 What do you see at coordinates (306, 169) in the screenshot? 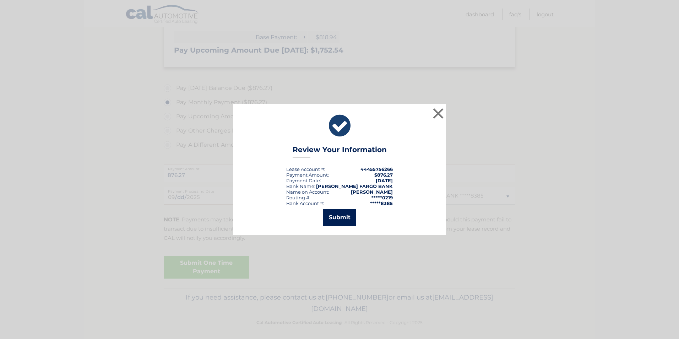
I see `div: Lease Account #:` at bounding box center [306, 169].